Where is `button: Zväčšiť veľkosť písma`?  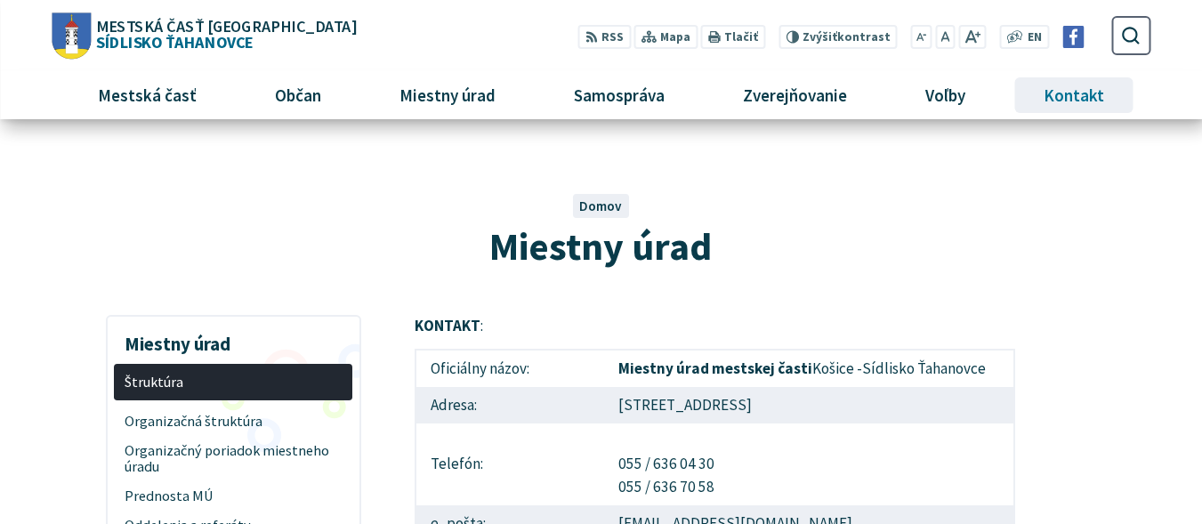 button: Zväčšiť veľkosť písma is located at coordinates (972, 36).